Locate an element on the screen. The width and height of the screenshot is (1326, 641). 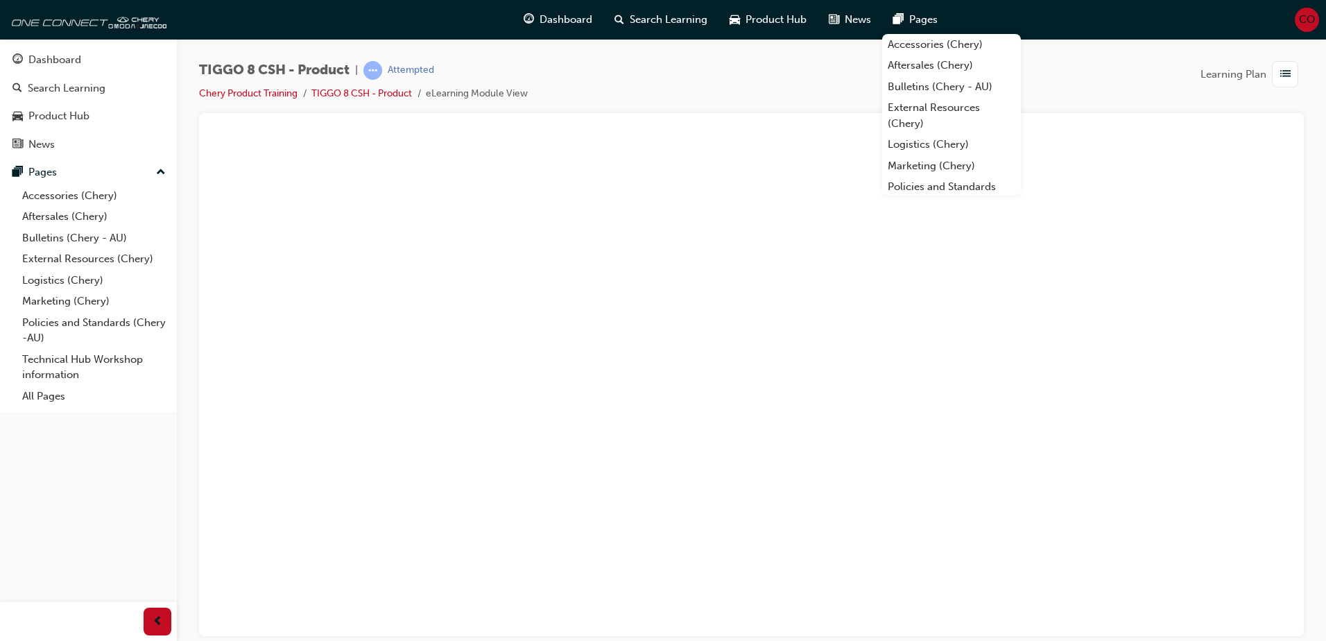
a: oneconnect is located at coordinates (87, 19).